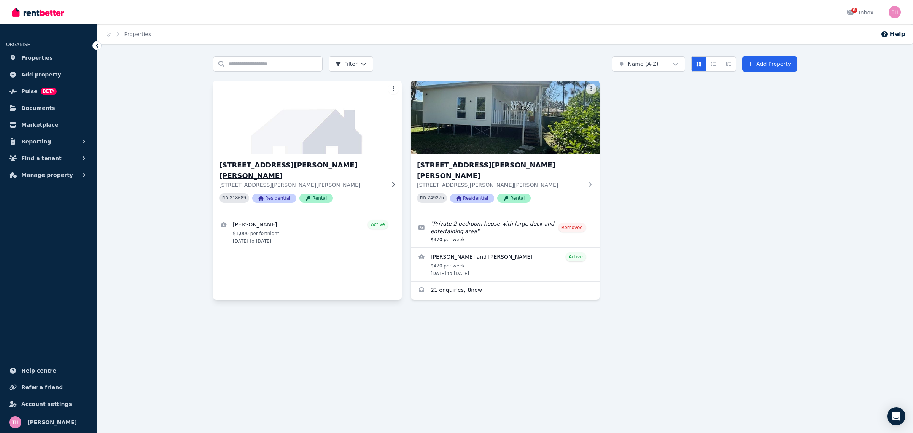 The width and height of the screenshot is (913, 433). Describe the element at coordinates (48, 387) in the screenshot. I see `a: Refer a friend` at that location.